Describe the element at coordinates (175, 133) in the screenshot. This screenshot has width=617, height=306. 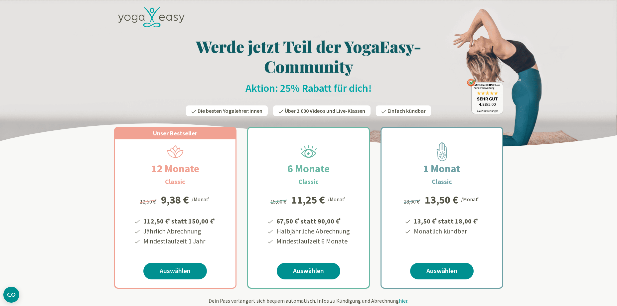
I see `span: Unser Bestseller` at that location.